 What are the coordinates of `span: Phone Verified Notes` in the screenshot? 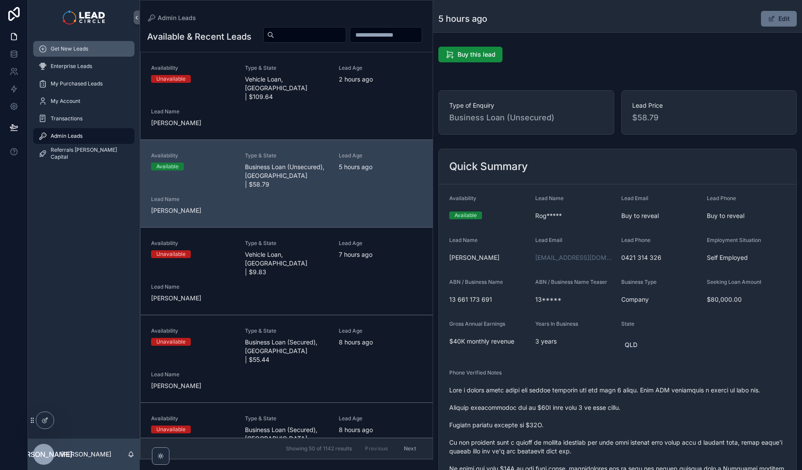 It's located at (475, 373).